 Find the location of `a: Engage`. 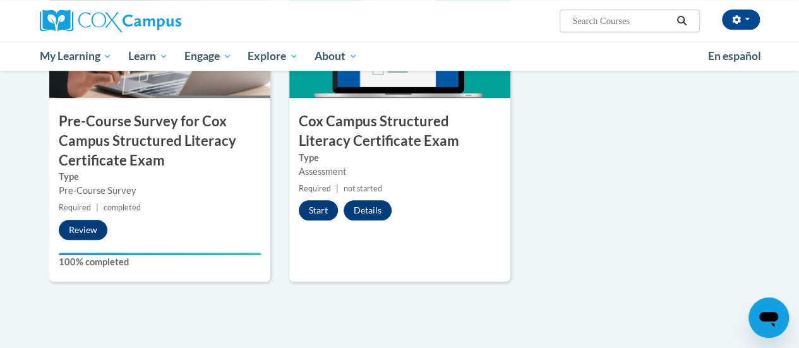

a: Engage is located at coordinates (208, 56).